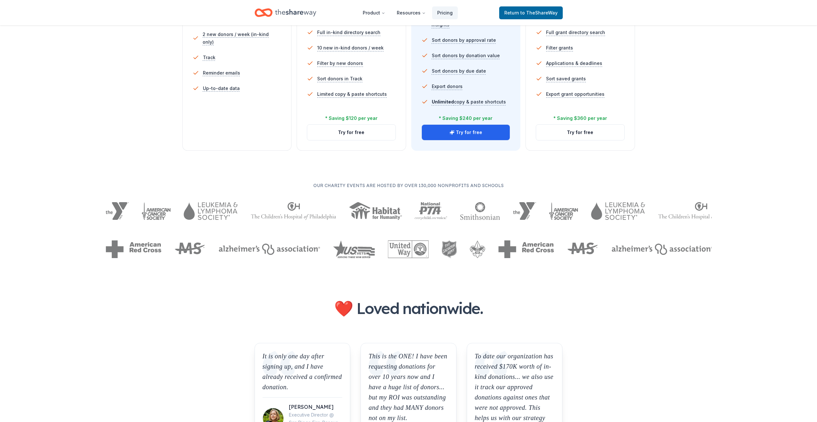  I want to click on span: Applications & deadlines, so click(574, 63).